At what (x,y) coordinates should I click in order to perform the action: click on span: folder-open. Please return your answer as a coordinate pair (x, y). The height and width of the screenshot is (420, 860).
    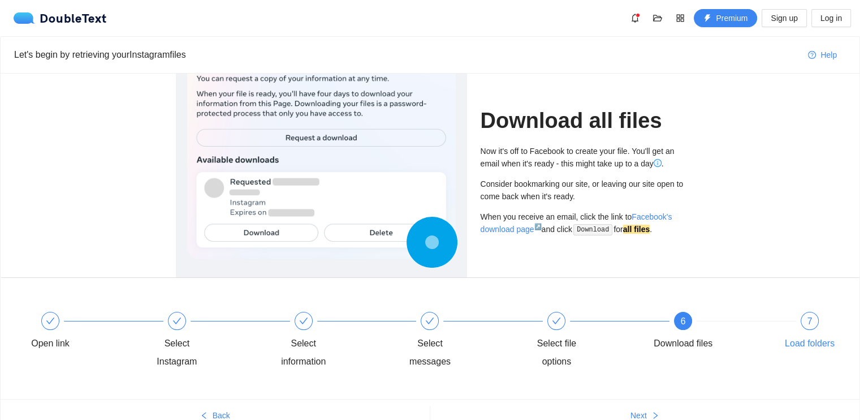
    Looking at the image, I should click on (658, 18).